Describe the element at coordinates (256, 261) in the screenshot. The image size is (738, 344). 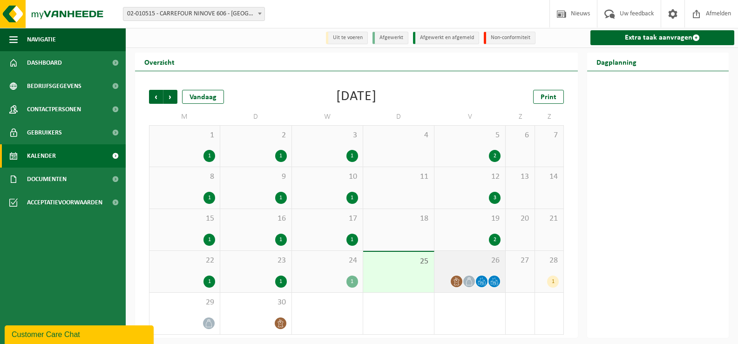
I see `span: 23` at that location.